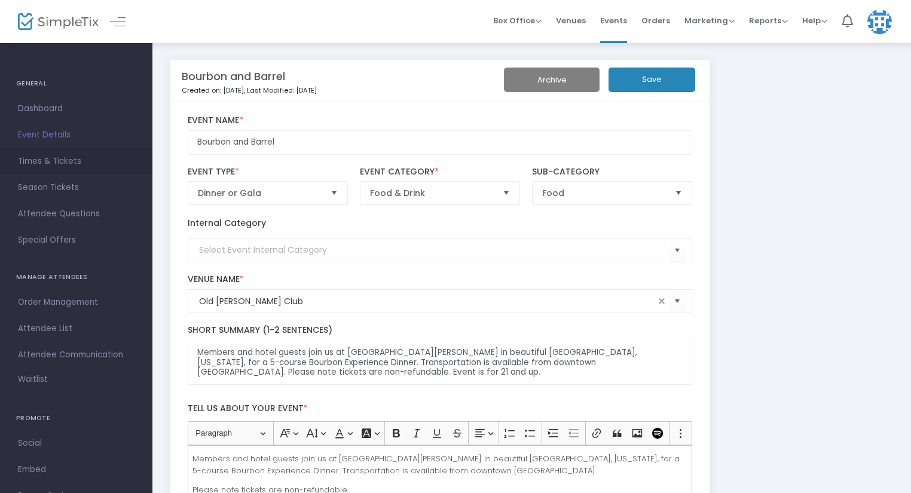 The height and width of the screenshot is (493, 911). What do you see at coordinates (76, 329) in the screenshot?
I see `span: Attendee List` at bounding box center [76, 329].